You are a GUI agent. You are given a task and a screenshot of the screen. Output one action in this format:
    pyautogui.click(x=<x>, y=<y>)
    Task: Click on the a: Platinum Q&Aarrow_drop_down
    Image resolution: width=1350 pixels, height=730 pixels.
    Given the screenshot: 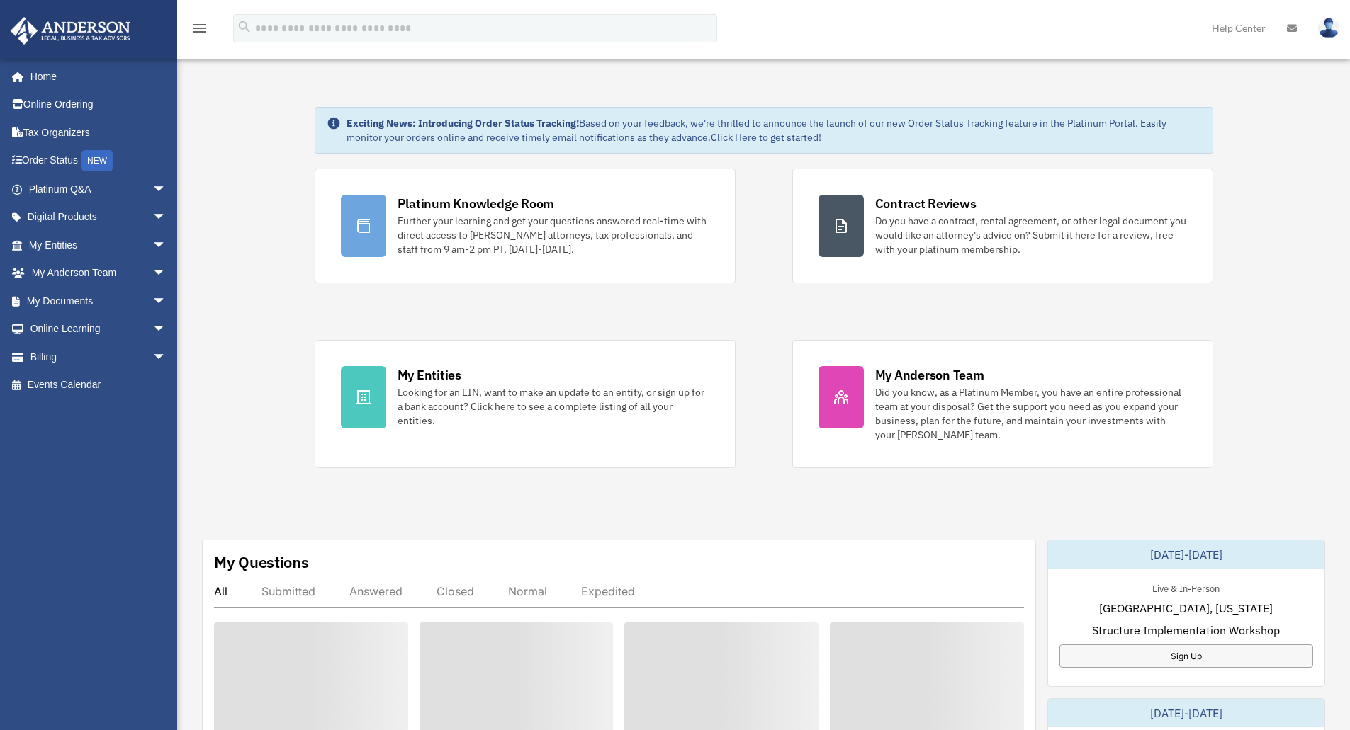 What is the action you would take?
    pyautogui.click(x=98, y=189)
    